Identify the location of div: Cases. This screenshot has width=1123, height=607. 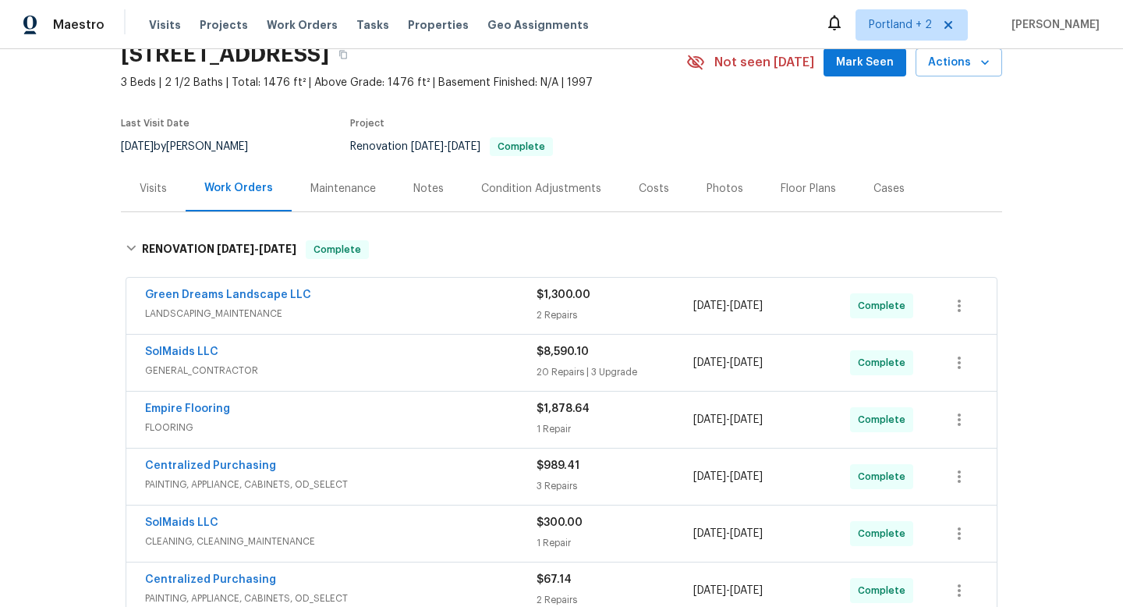
(889, 189).